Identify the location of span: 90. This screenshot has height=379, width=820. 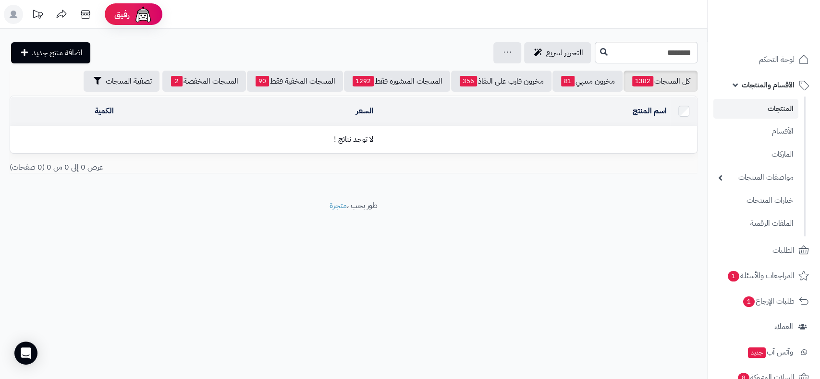
(262, 81).